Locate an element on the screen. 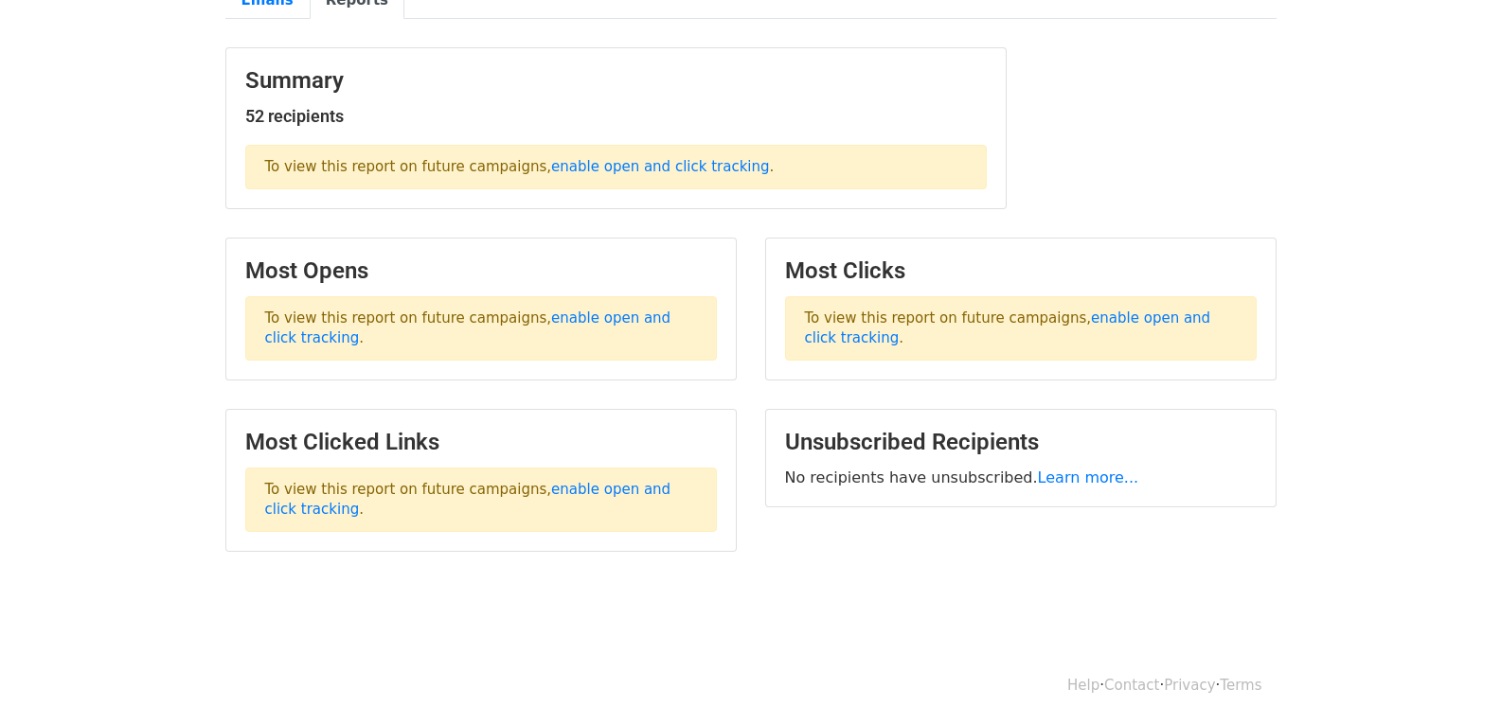 The image size is (1501, 724). h3: Most Clicked Links is located at coordinates (481, 442).